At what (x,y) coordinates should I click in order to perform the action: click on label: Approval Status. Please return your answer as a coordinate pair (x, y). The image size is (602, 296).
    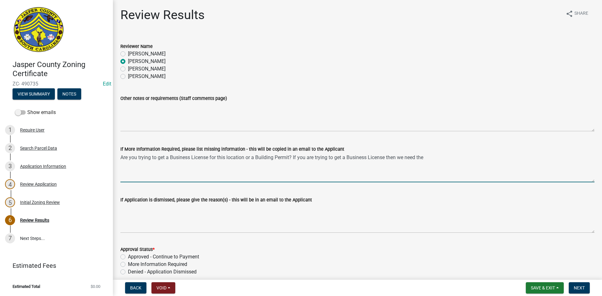
    Looking at the image, I should click on (137, 250).